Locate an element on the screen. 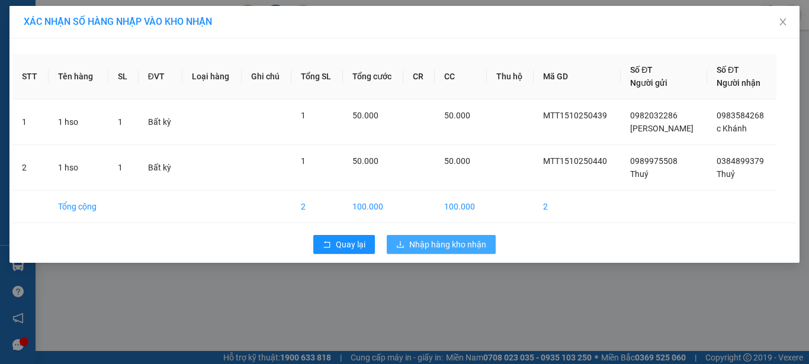 This screenshot has height=364, width=809. th: SL is located at coordinates (123, 76).